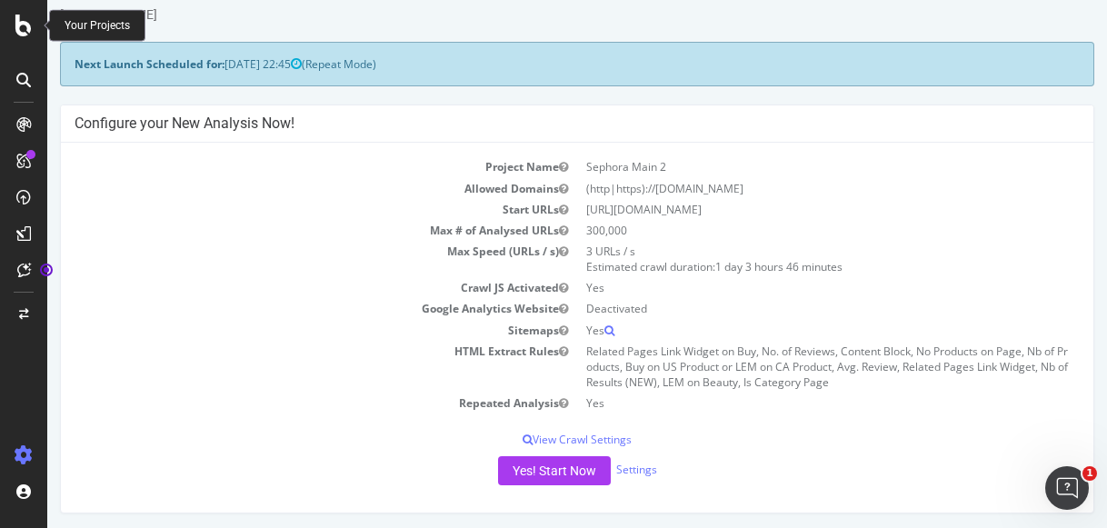  What do you see at coordinates (278, 330) in the screenshot?
I see `td: Sitemaps` at bounding box center [278, 330].